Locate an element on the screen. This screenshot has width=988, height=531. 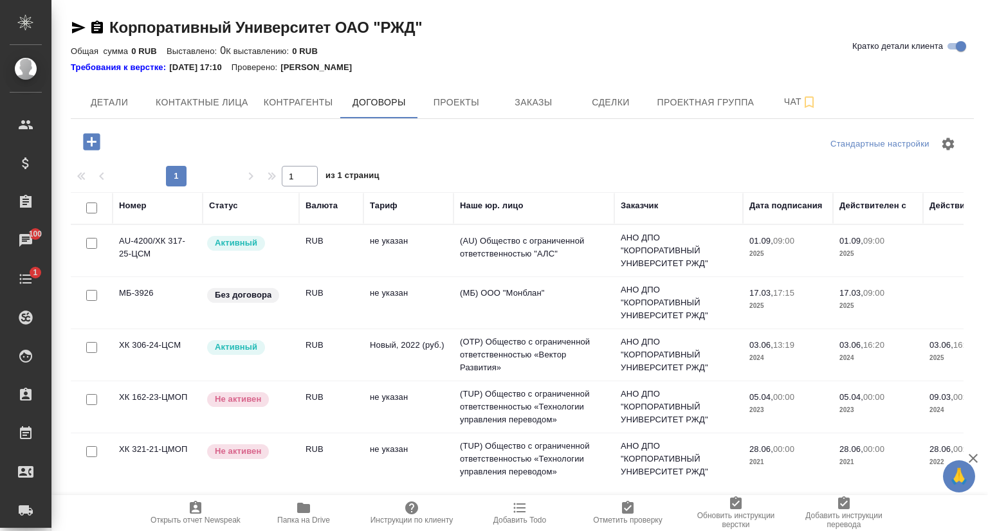
td: (OTP) Общество с ограниченной ответственностью «Вектор Развития» is located at coordinates (534, 355).